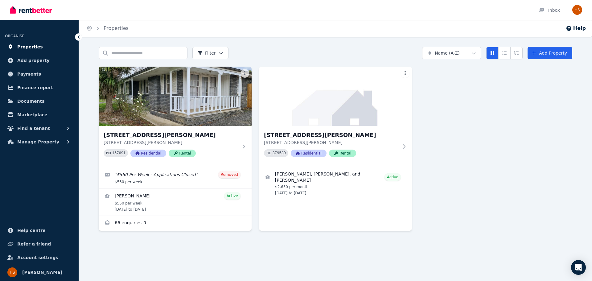 This screenshot has height=281, width=592. Describe the element at coordinates (492, 53) in the screenshot. I see `button: Card view` at that location.